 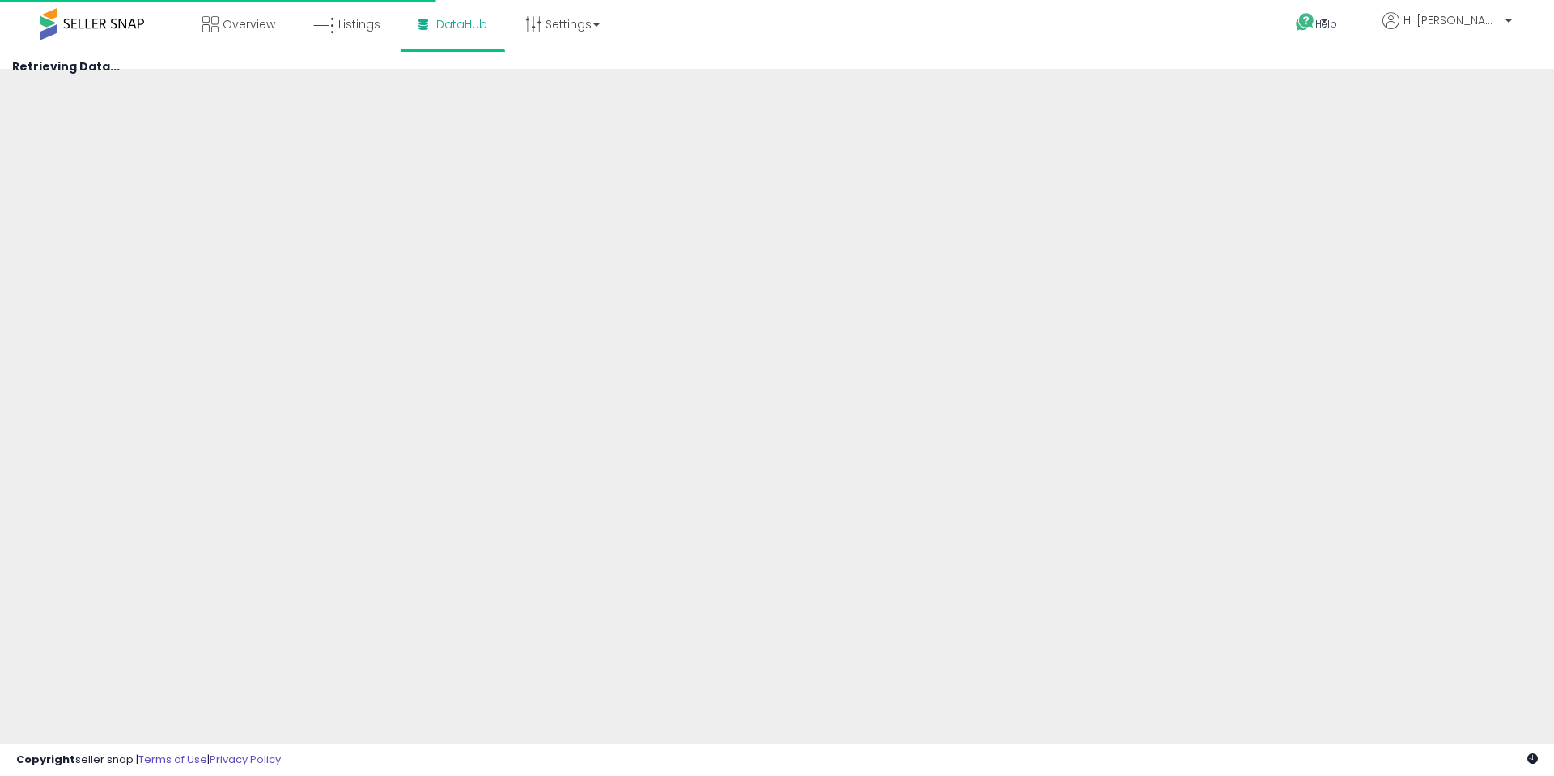 I want to click on span: Listings, so click(x=359, y=24).